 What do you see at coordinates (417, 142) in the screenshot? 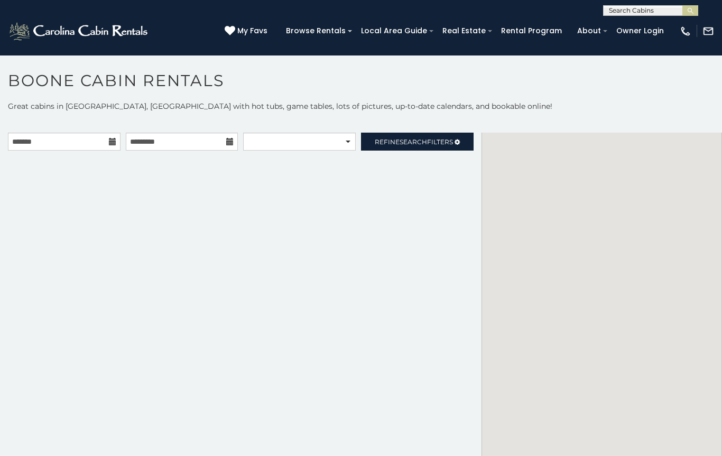
I see `a: RefineSearchFilters` at bounding box center [417, 142].